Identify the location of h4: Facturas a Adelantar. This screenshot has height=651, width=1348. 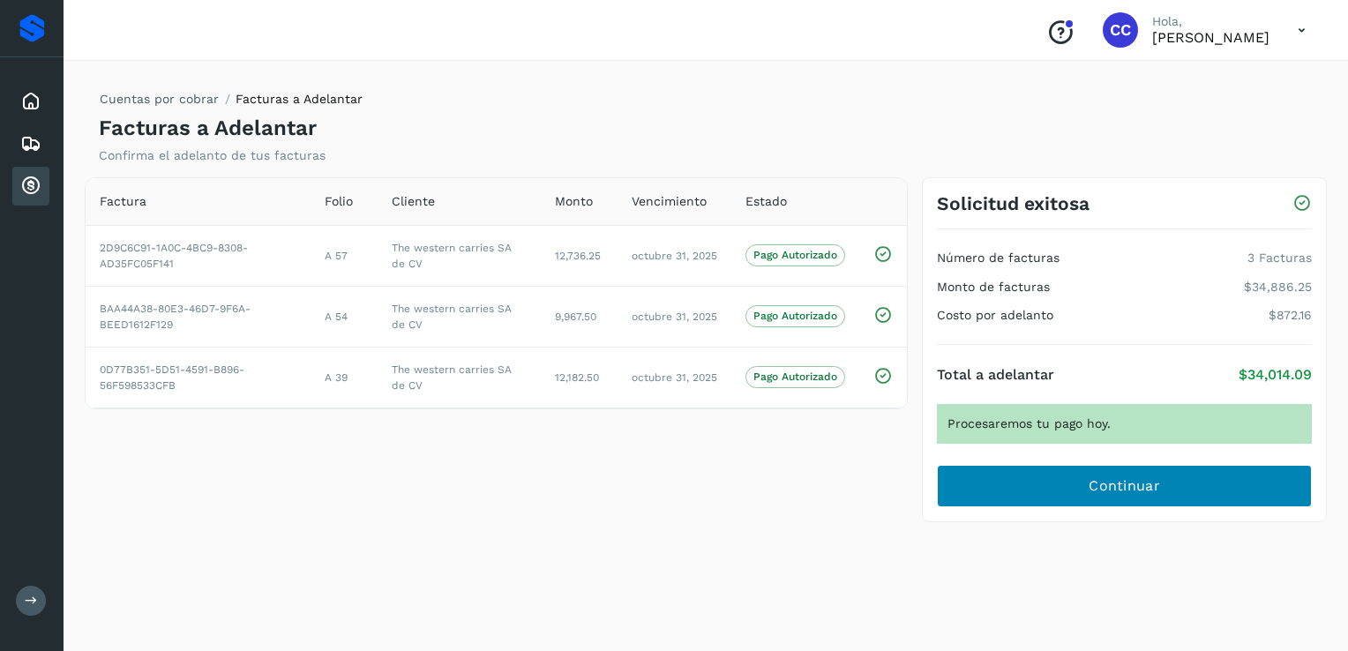
(207, 128).